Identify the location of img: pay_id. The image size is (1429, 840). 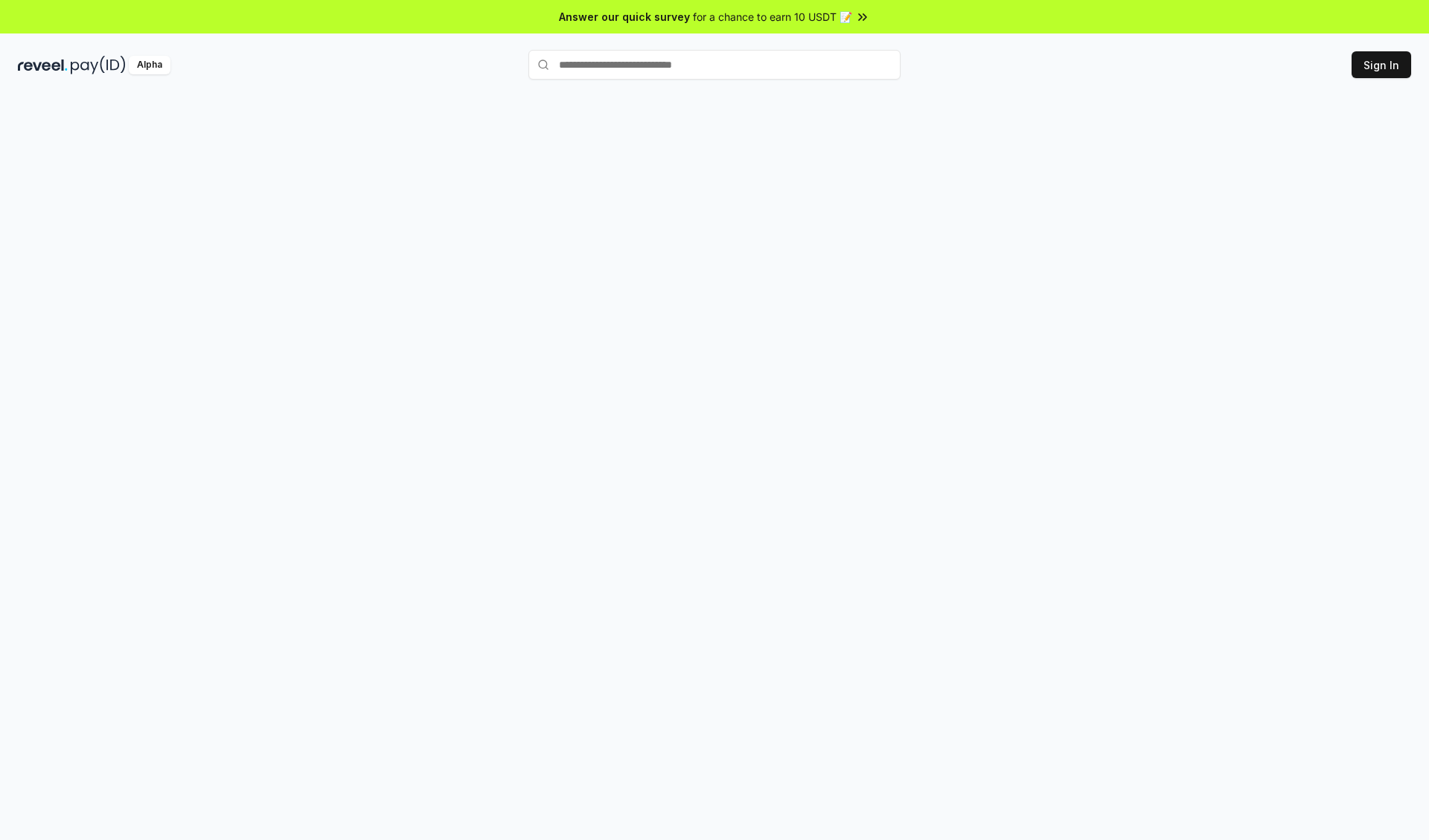
(98, 65).